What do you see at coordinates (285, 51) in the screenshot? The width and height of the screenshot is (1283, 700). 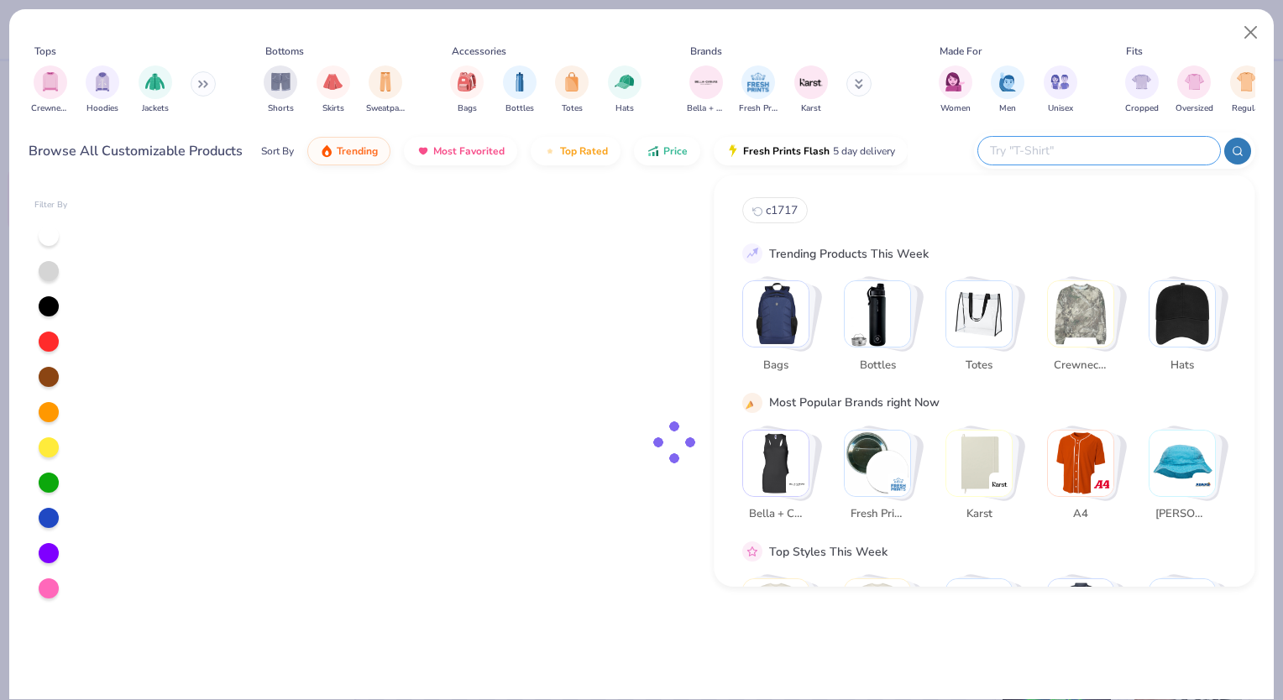 I see `div: Bottoms` at bounding box center [285, 51].